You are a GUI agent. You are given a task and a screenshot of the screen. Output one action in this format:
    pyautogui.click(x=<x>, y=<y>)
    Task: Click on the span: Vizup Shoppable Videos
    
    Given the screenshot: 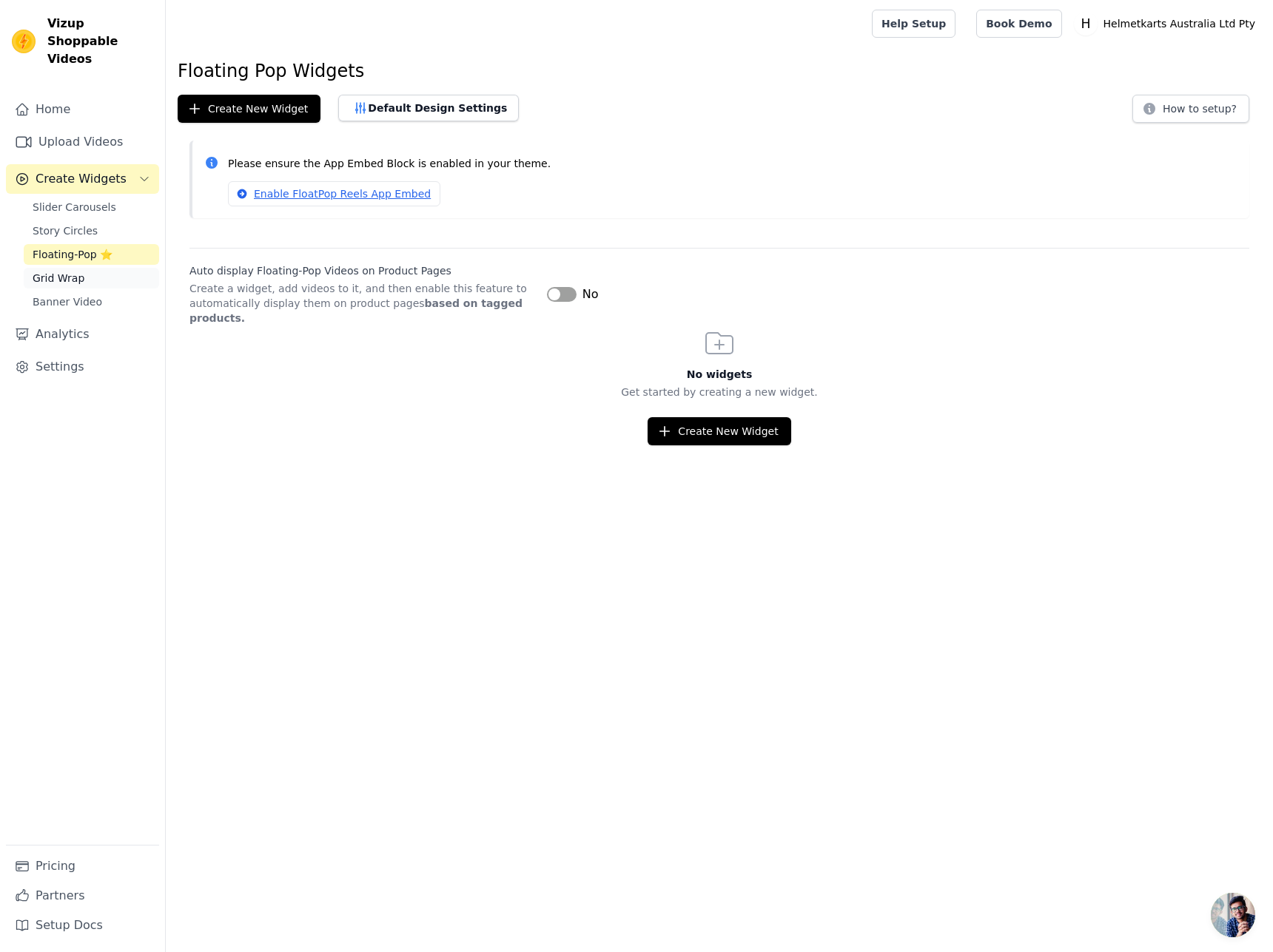 What is the action you would take?
    pyautogui.click(x=100, y=42)
    